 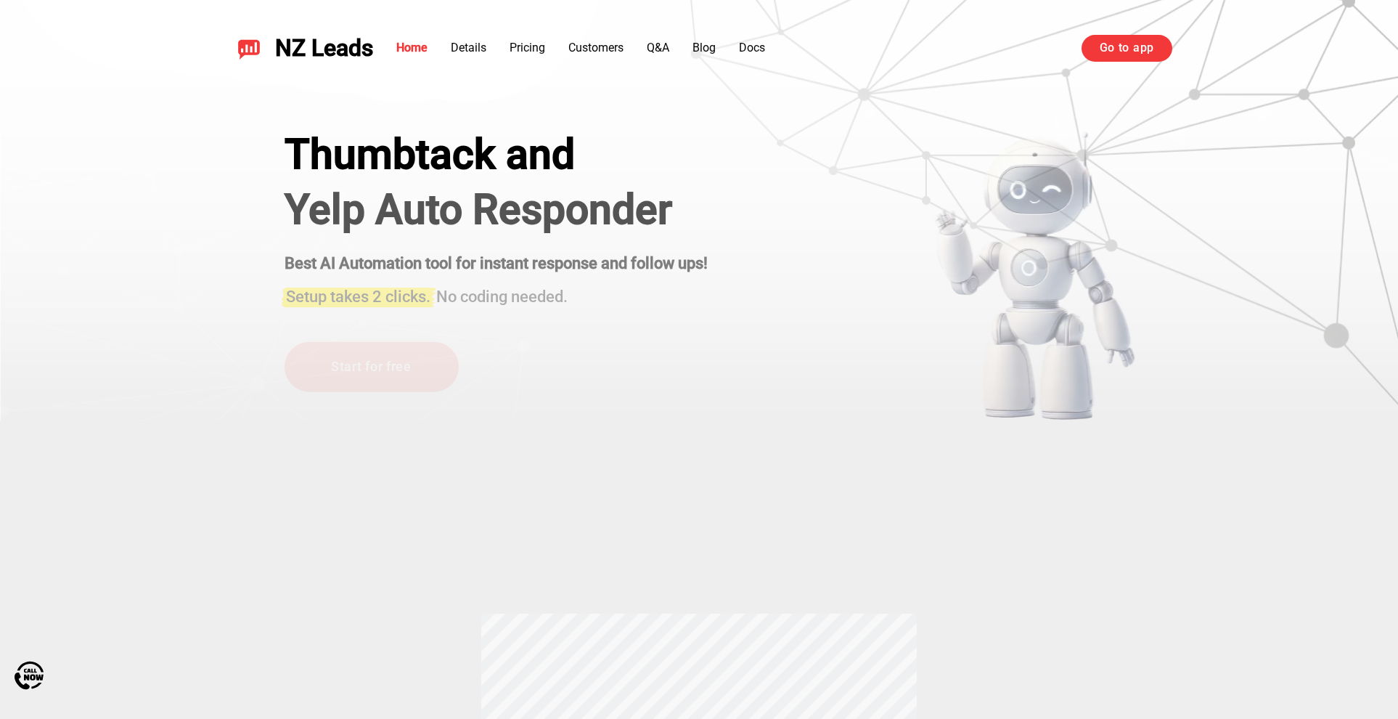 What do you see at coordinates (412, 47) in the screenshot?
I see `a: Home` at bounding box center [412, 47].